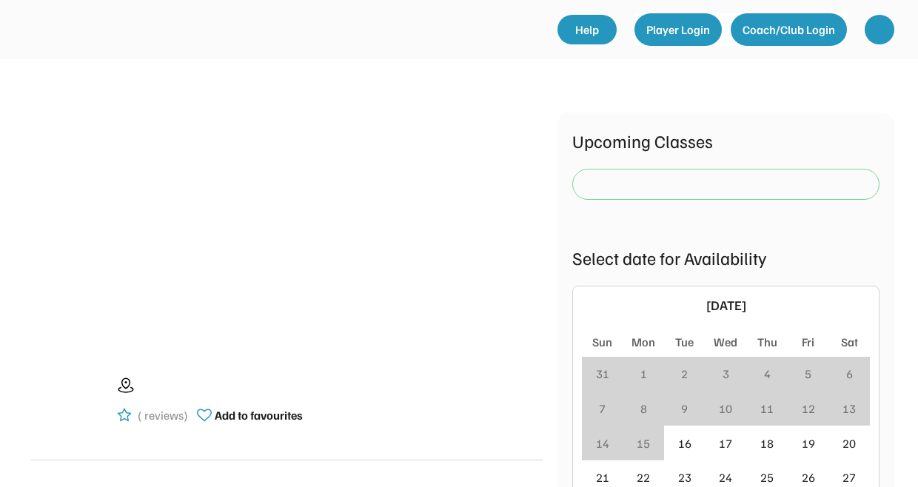  I want to click on a: Help, so click(587, 30).